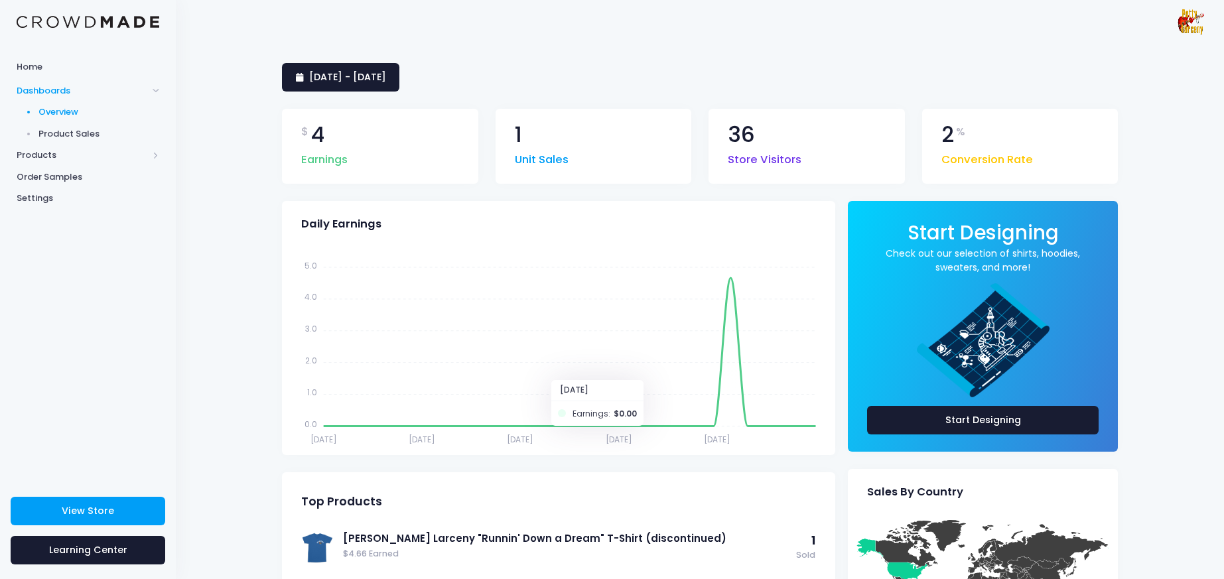  What do you see at coordinates (984, 232) in the screenshot?
I see `span: Start Designing` at bounding box center [984, 232].